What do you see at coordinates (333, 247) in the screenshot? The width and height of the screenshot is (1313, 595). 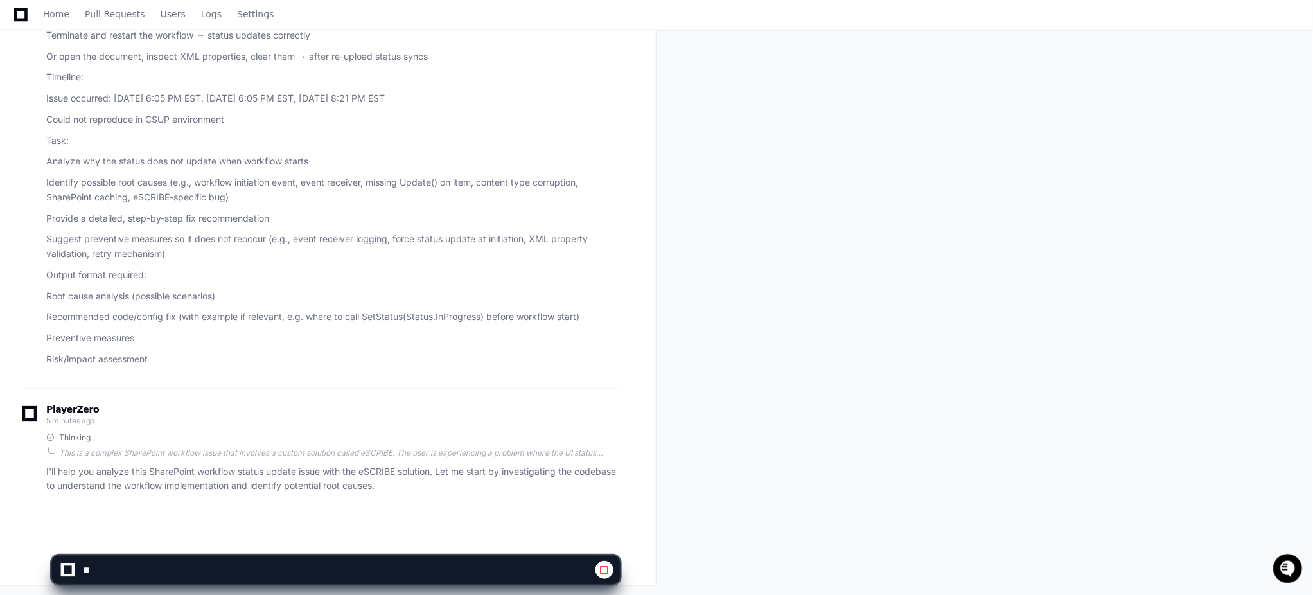 I see `p: Suggest preventive measures so it does not reoccur (e.g., event receiver logging, force status up...` at bounding box center [333, 247].